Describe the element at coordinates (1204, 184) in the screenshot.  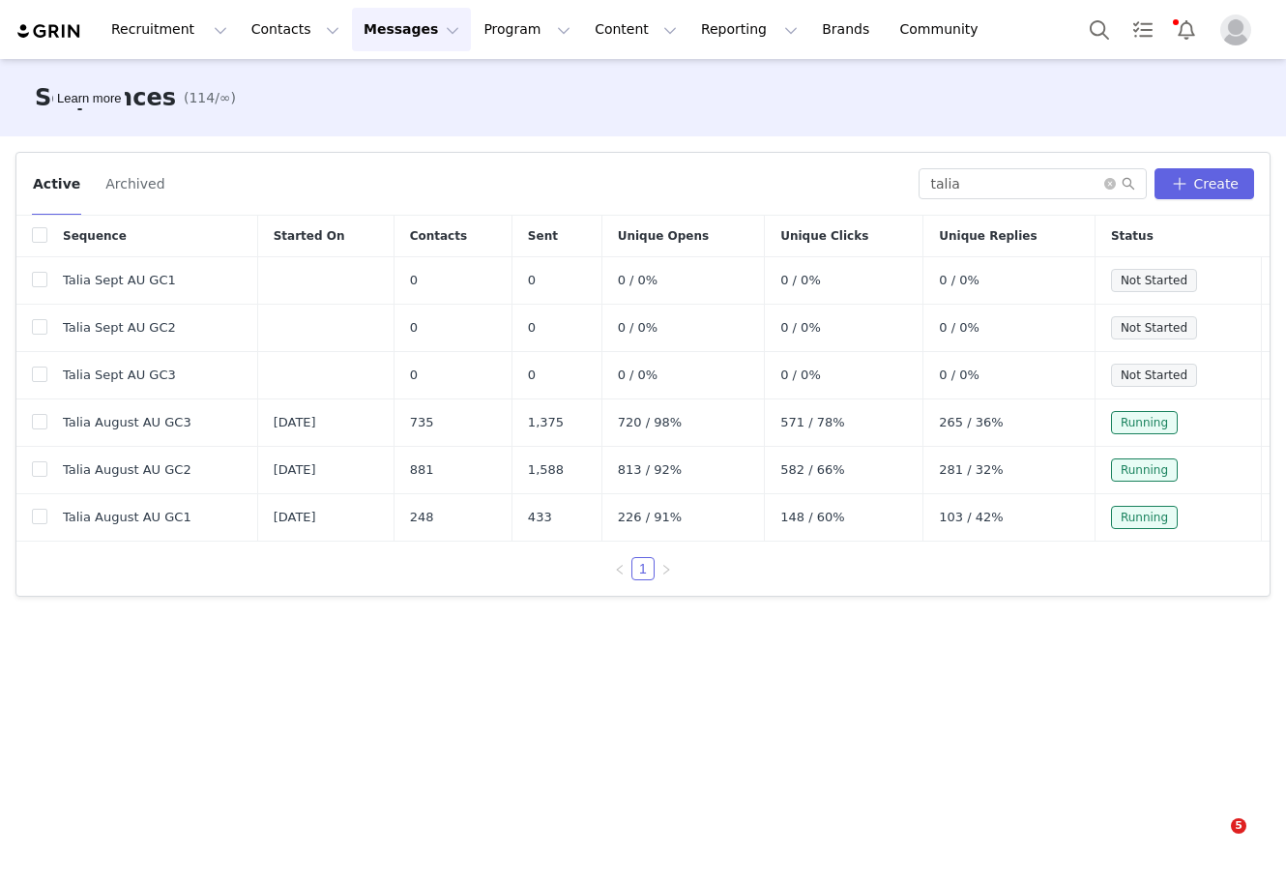
I see `a: Create` at that location.